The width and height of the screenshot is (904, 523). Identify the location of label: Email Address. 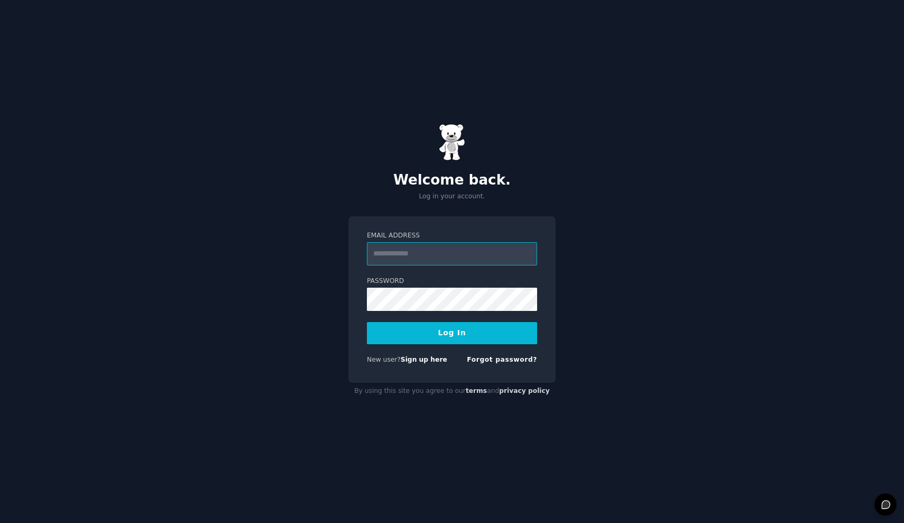
(452, 236).